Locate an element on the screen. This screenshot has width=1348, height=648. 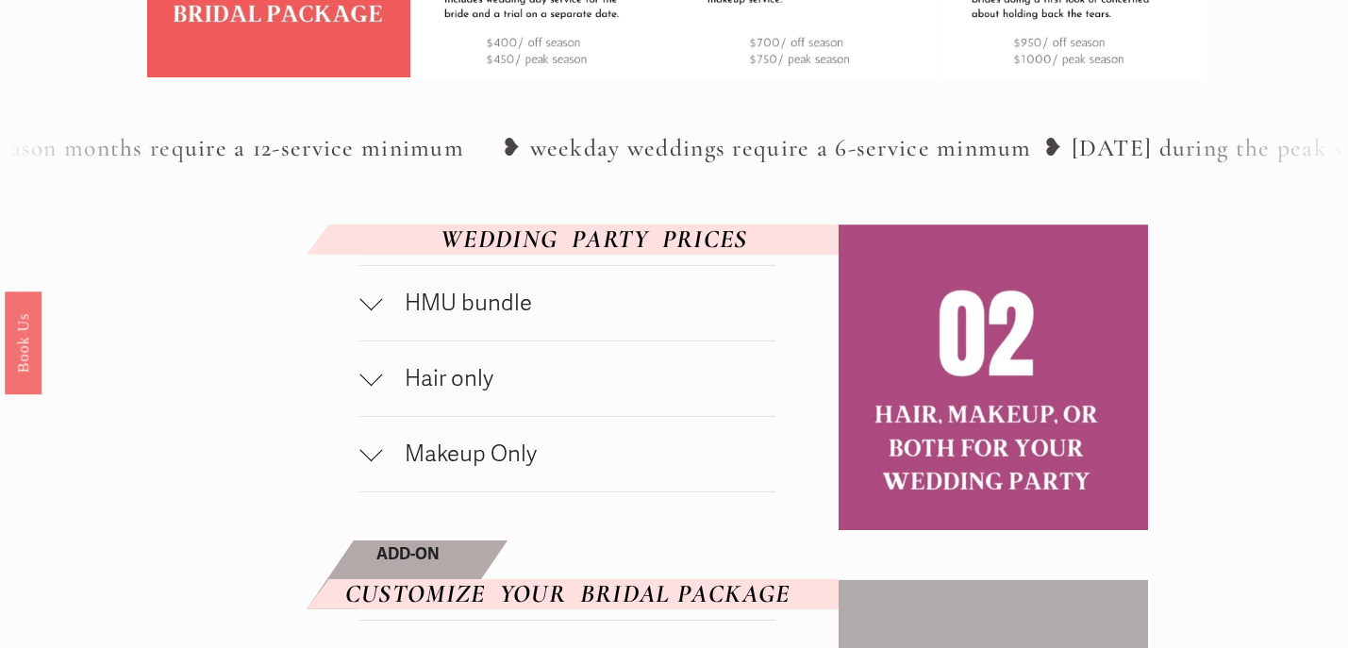
em: CUSTOMIZE YOUR BRIDAL PACKAGE is located at coordinates (568, 594).